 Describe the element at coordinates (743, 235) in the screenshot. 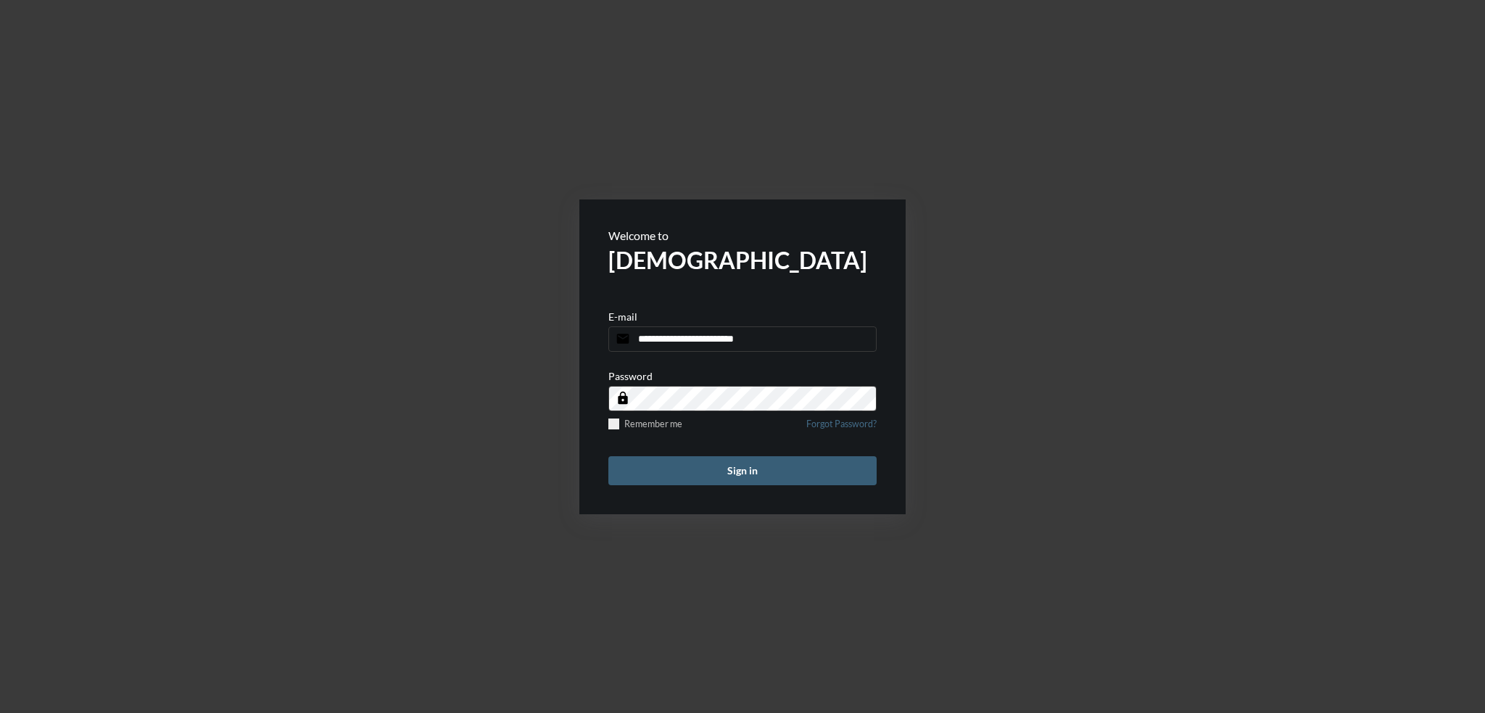

I see `p: Welcome to` at that location.